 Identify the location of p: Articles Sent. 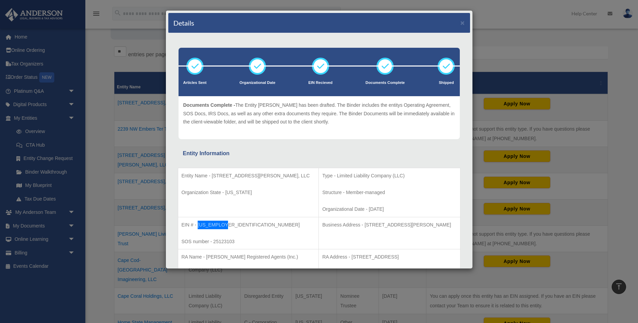
(195, 83).